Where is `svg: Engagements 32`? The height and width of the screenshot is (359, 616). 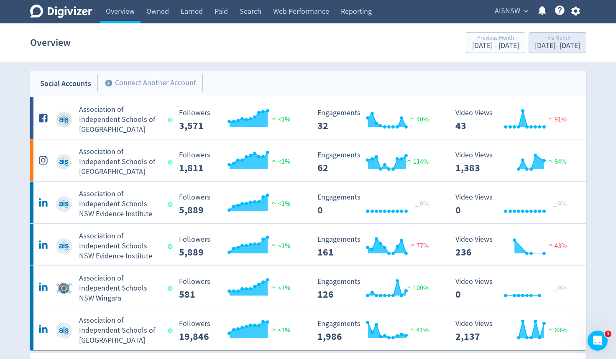 svg: Engagements 32 is located at coordinates (376, 120).